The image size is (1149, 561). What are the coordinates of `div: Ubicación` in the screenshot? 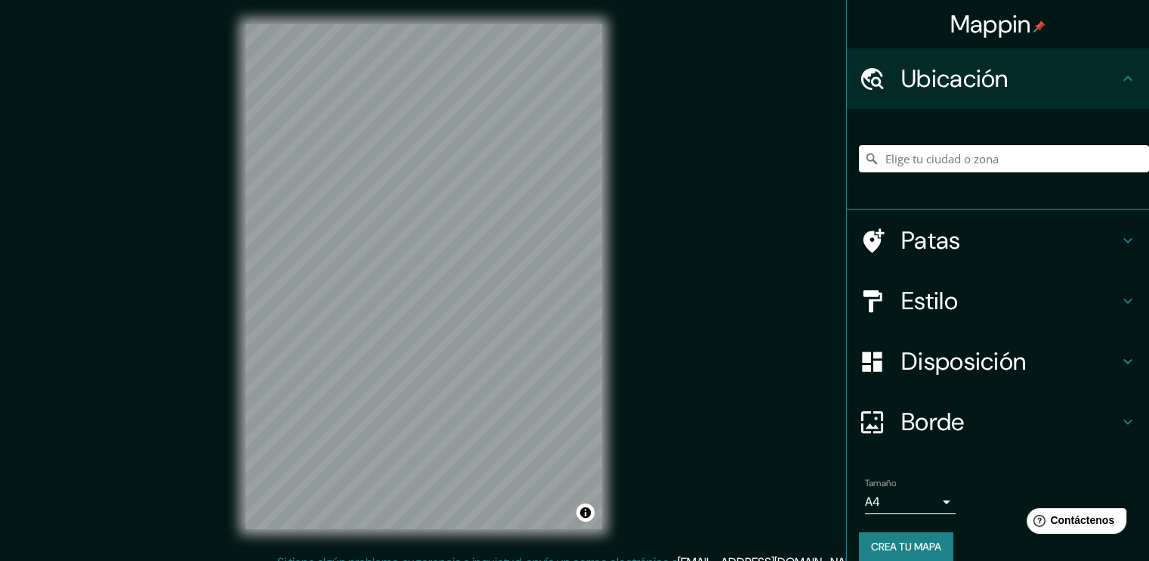 It's located at (998, 79).